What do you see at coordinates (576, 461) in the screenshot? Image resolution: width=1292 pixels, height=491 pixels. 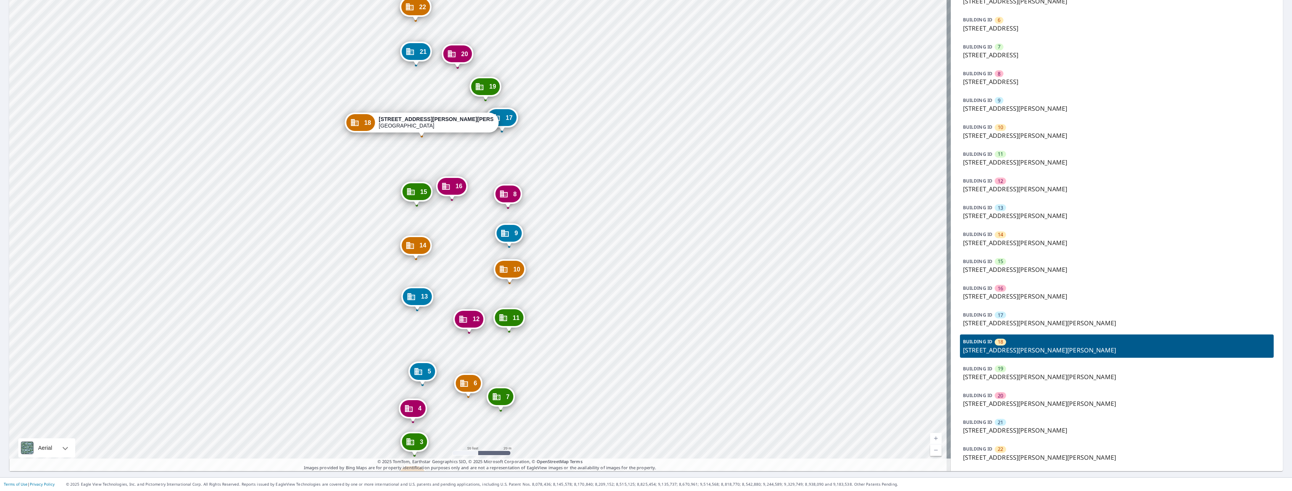 I see `a: Terms` at bounding box center [576, 461].